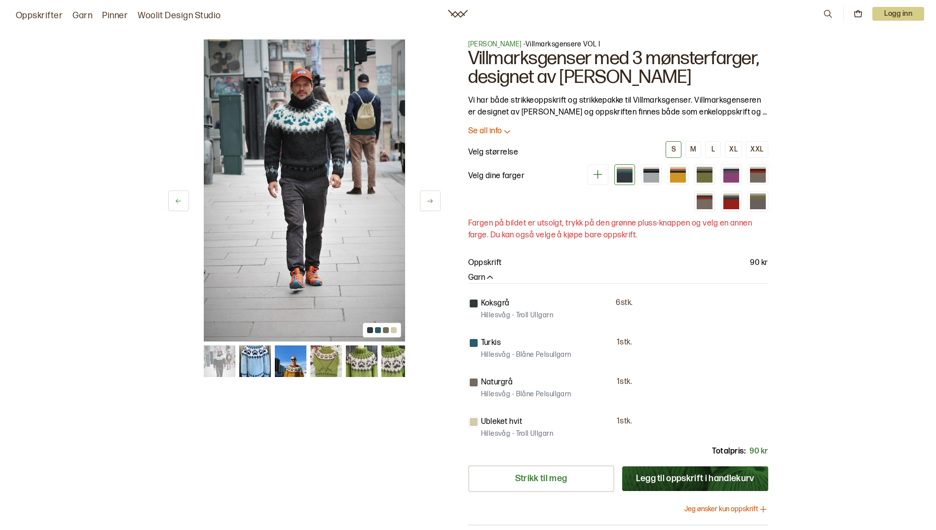  What do you see at coordinates (485, 131) in the screenshot?
I see `p: Se all info` at bounding box center [485, 131].